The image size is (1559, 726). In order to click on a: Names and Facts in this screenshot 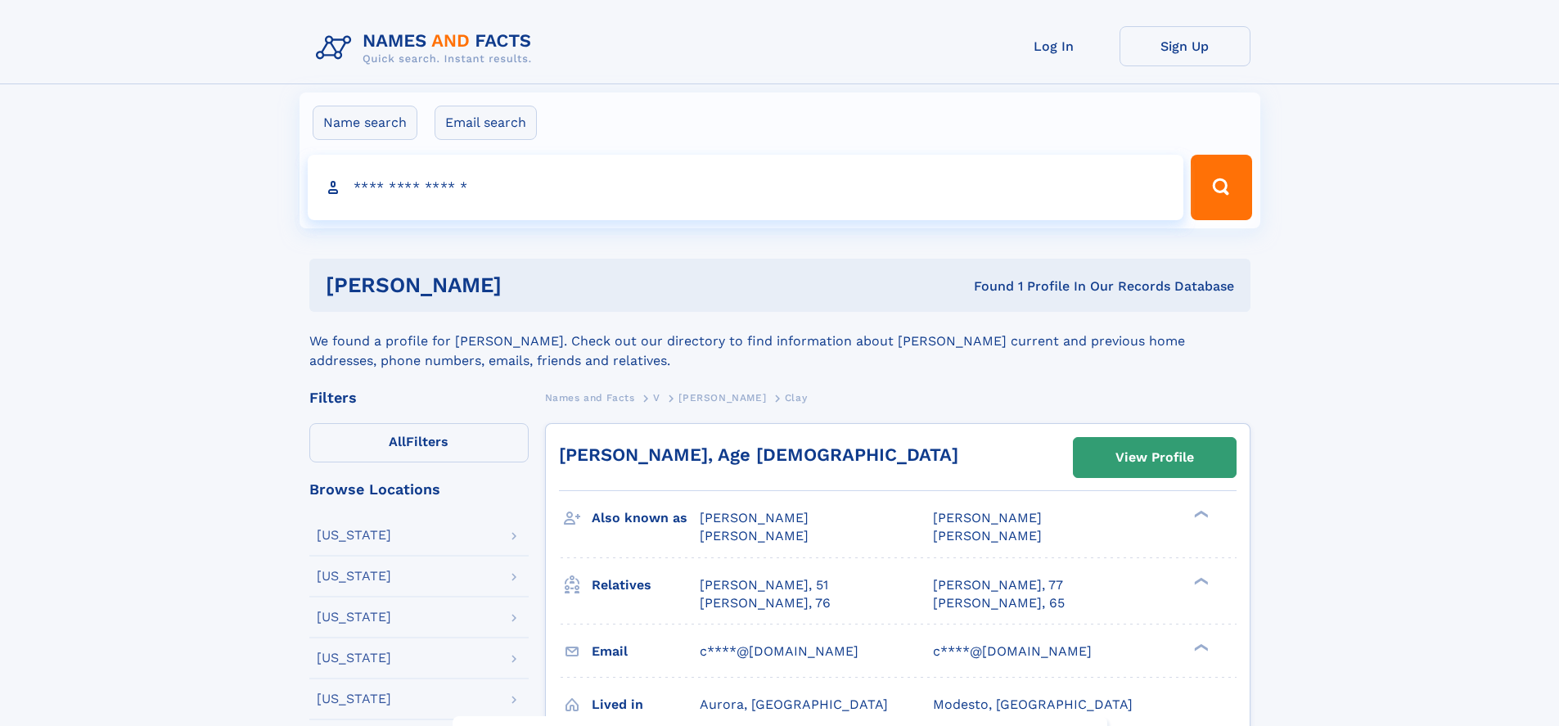, I will do `click(590, 397)`.